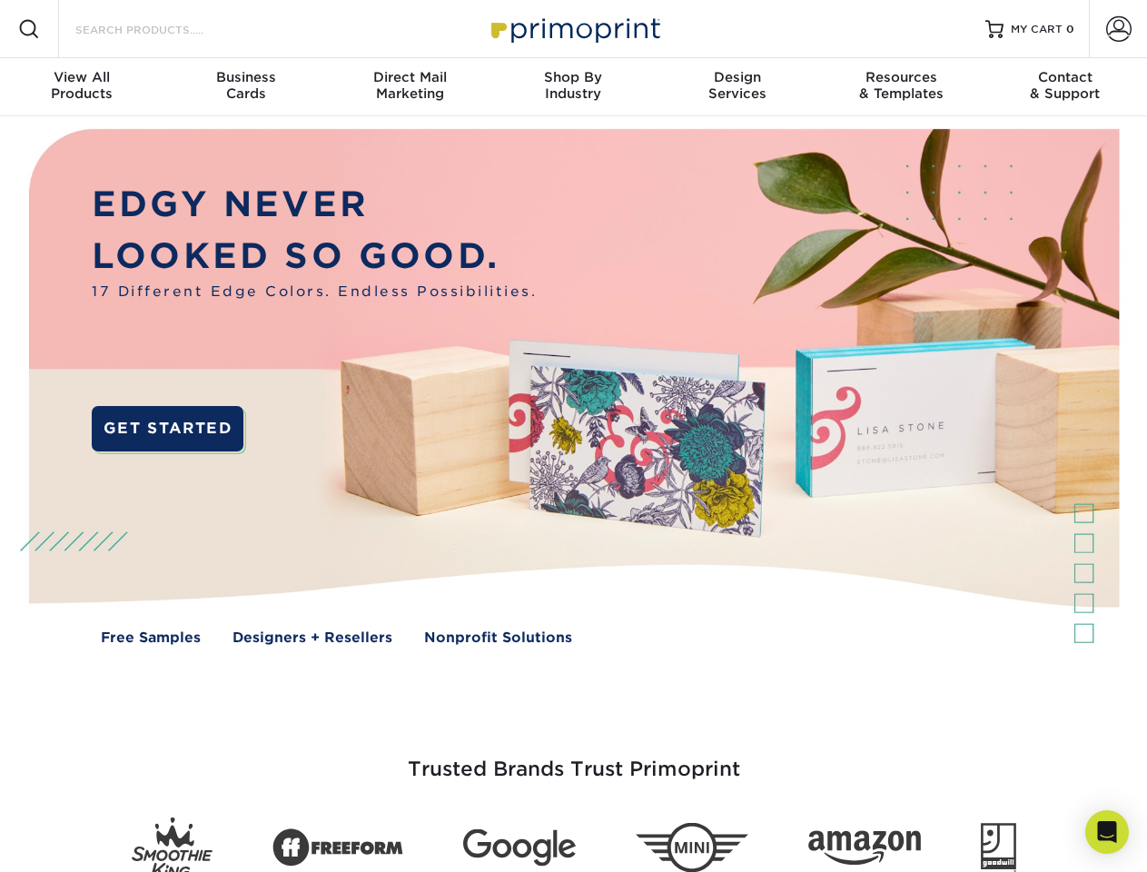 The height and width of the screenshot is (872, 1147). I want to click on span: Business, so click(245, 77).